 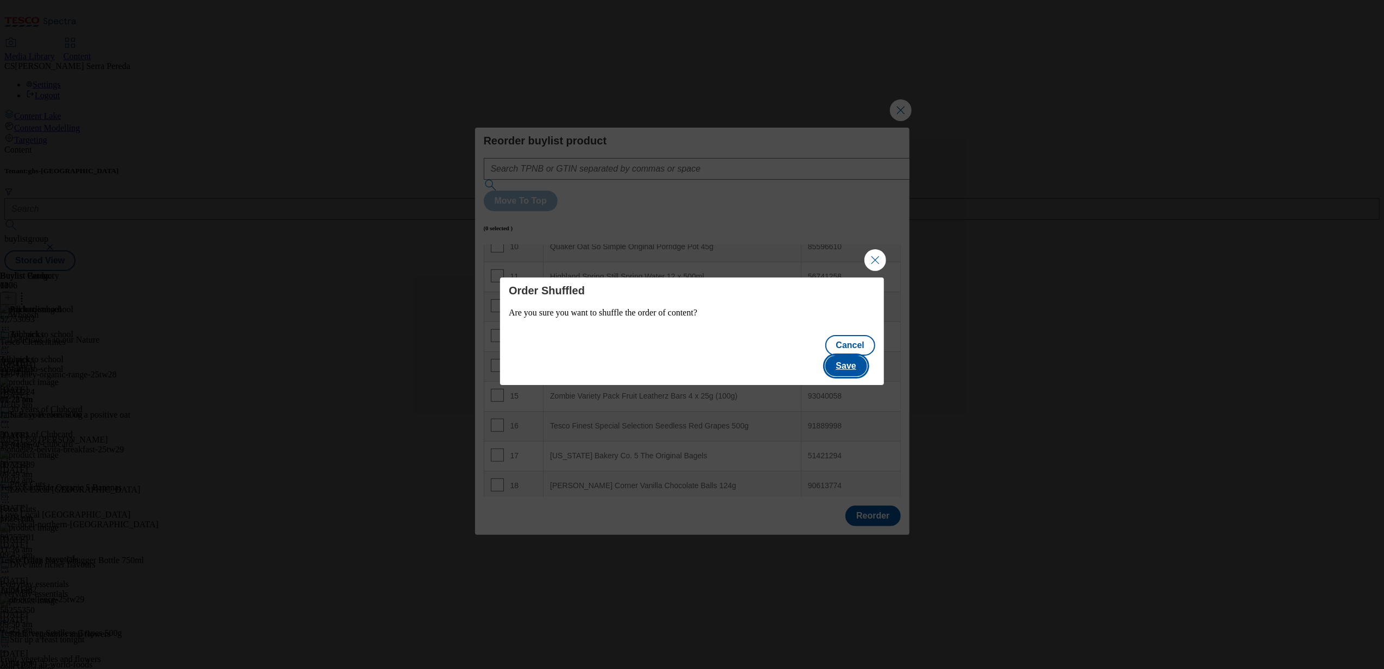 I want to click on div: Modal, so click(x=692, y=331).